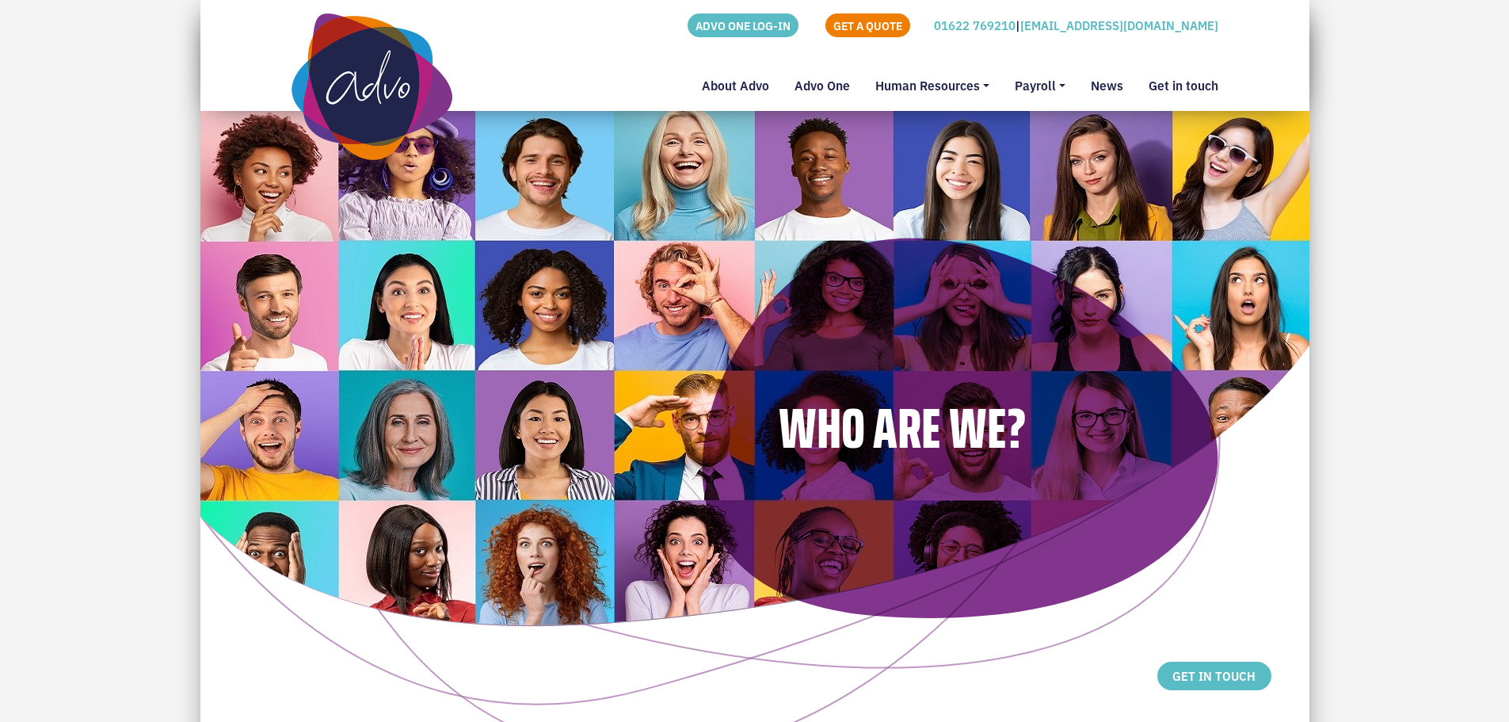 The width and height of the screenshot is (1509, 722). I want to click on a: Get in touch, so click(1177, 90).